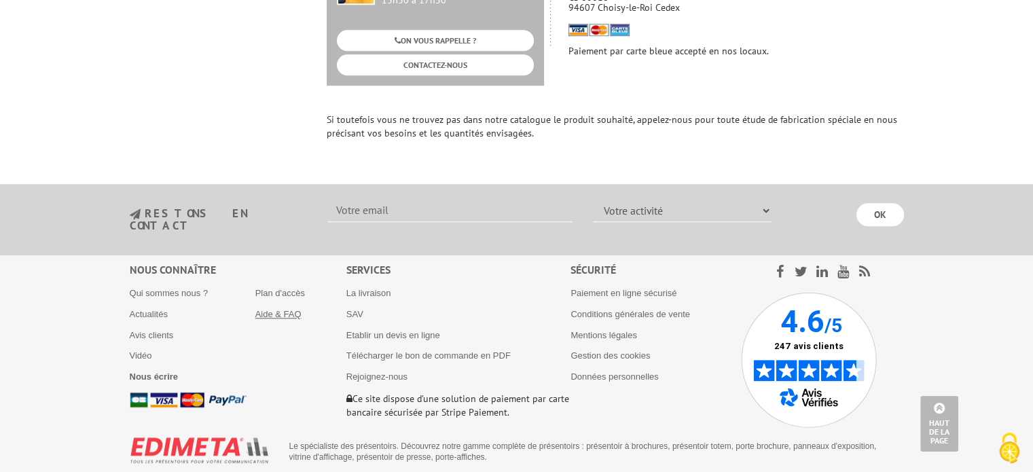  I want to click on div: Sécurité, so click(655, 270).